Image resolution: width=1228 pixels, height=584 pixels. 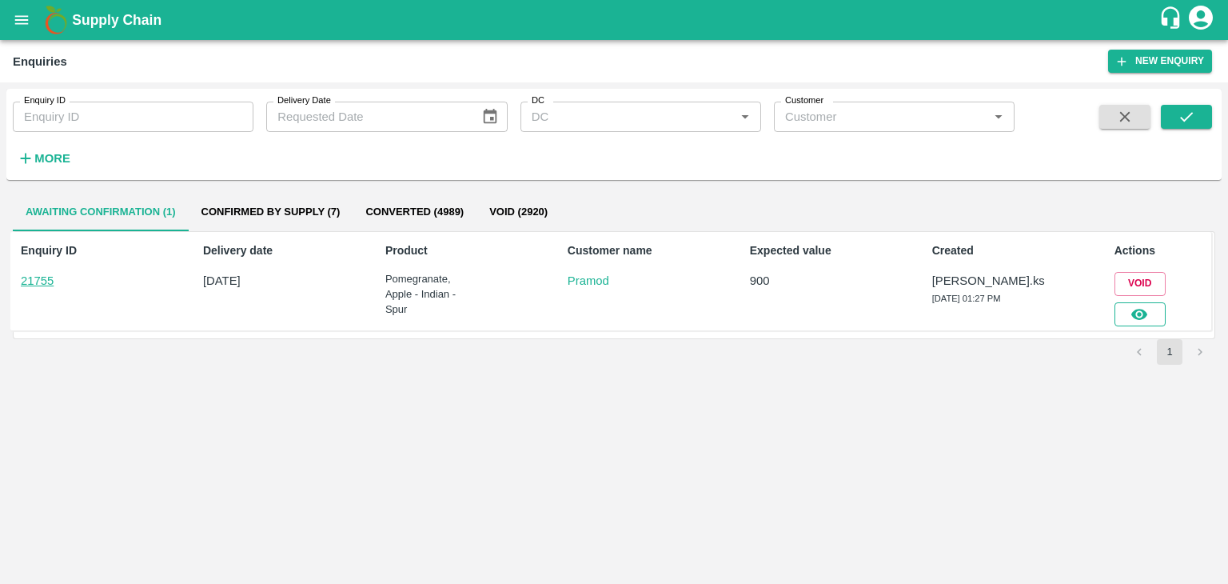 What do you see at coordinates (627, 117) in the screenshot?
I see `input: DC` at bounding box center [627, 117].